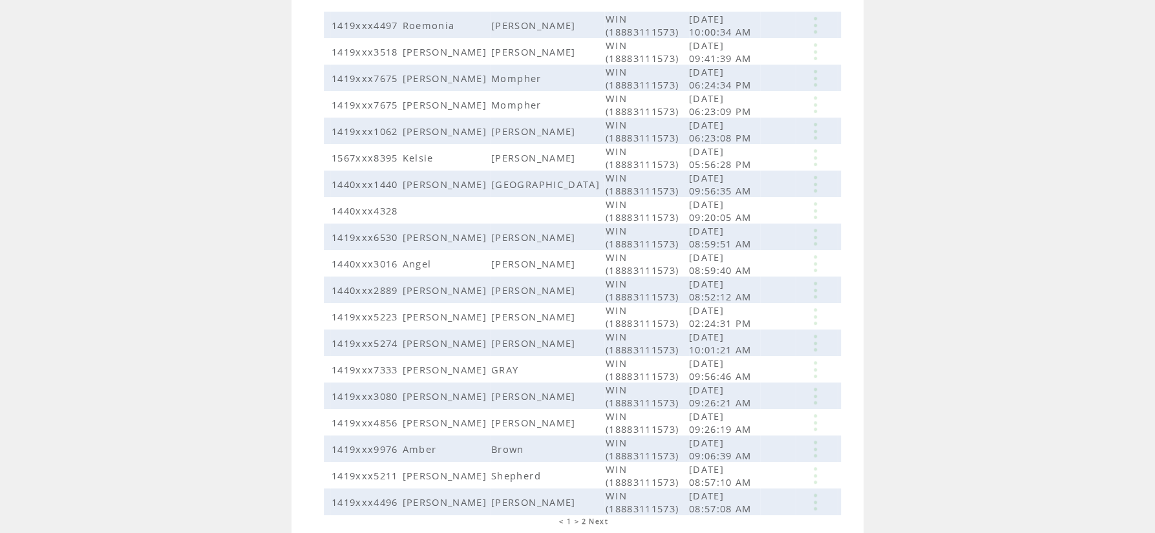 This screenshot has height=533, width=1155. What do you see at coordinates (367, 131) in the screenshot?
I see `span: 1419xxx1062` at bounding box center [367, 131].